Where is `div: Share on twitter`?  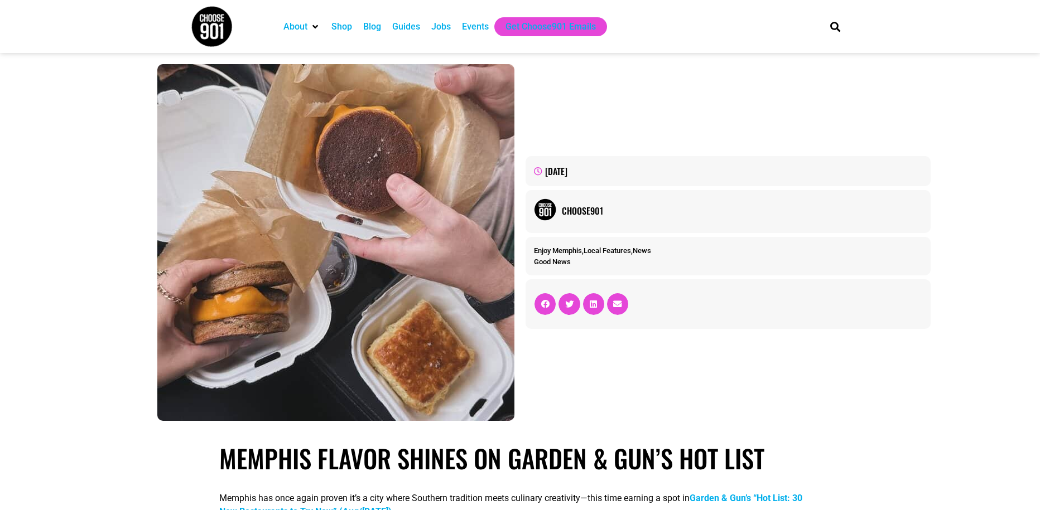
div: Share on twitter is located at coordinates (569, 304).